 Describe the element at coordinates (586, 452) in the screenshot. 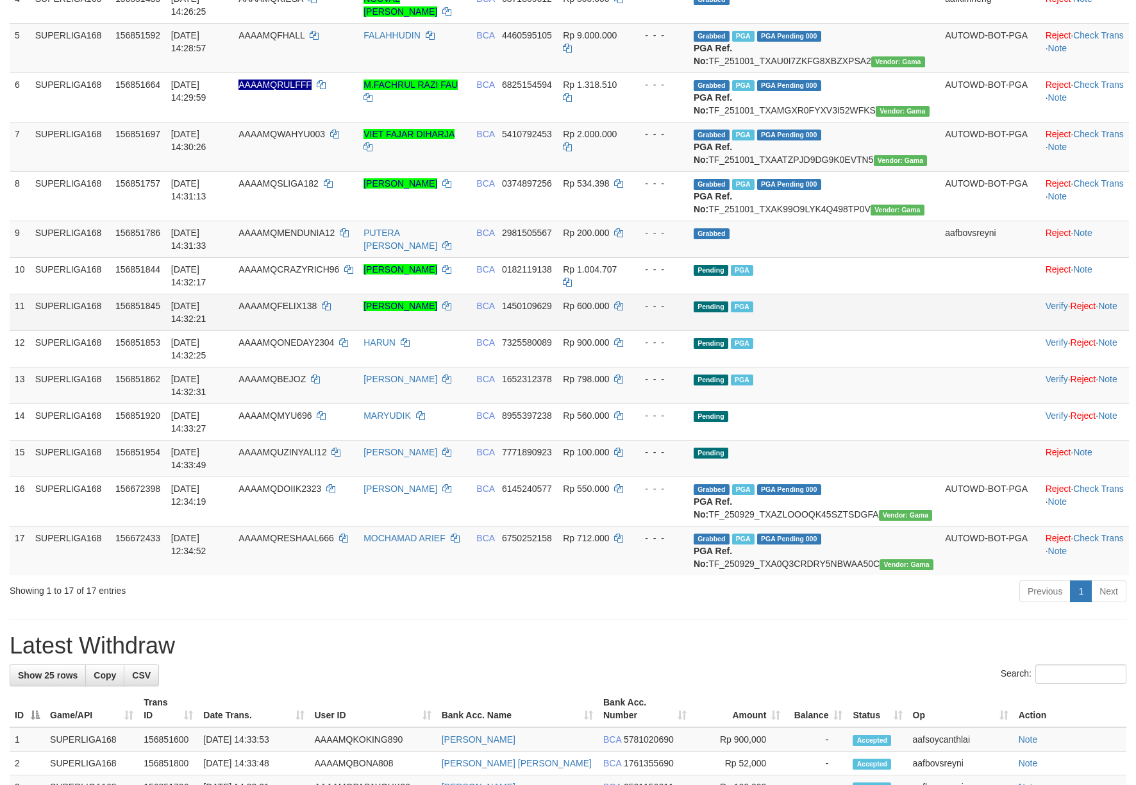

I see `span: Rp 100.000` at that location.